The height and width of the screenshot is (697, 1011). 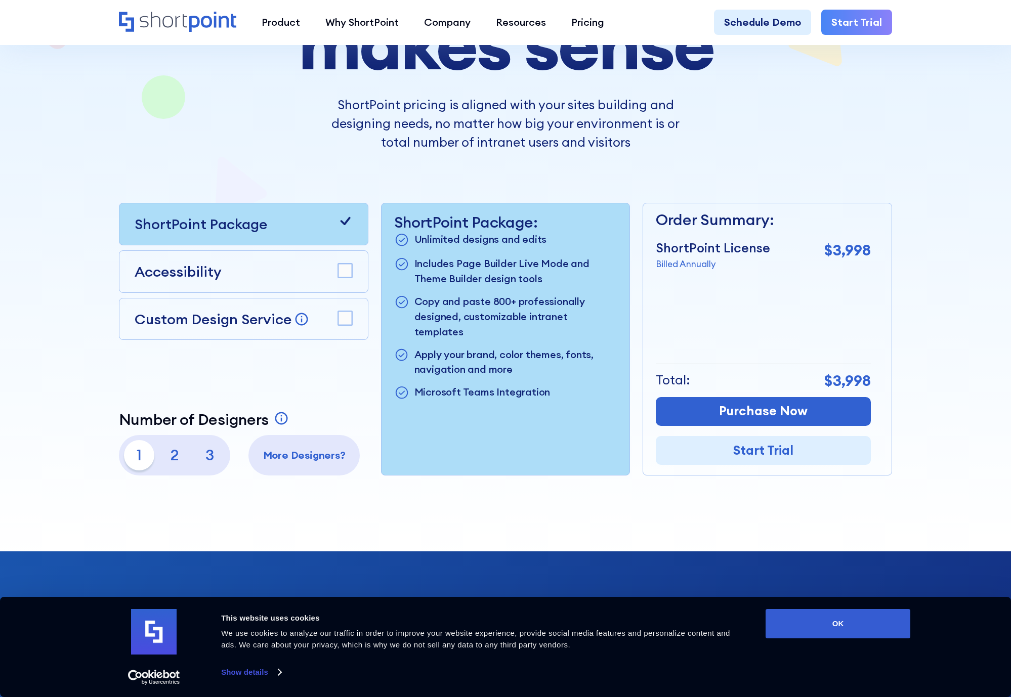 I want to click on p: Includes Page Builder Live Mode and Theme Builder design tools, so click(x=516, y=271).